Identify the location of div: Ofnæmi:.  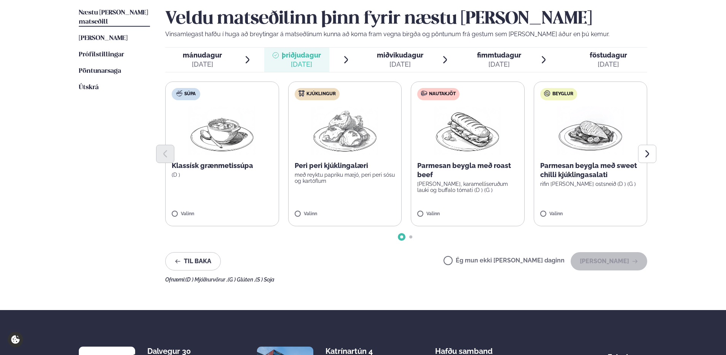
(406, 279).